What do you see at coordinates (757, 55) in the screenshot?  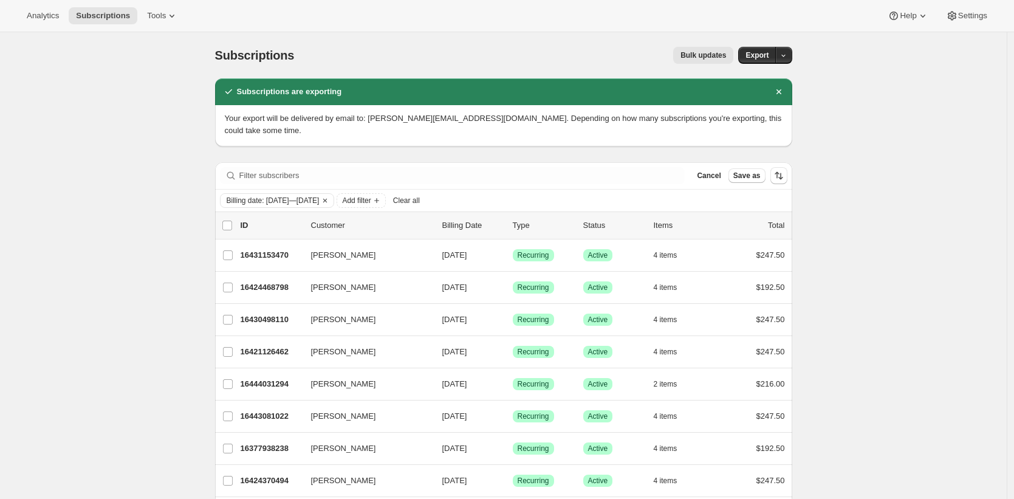 I see `span: Export` at bounding box center [757, 55].